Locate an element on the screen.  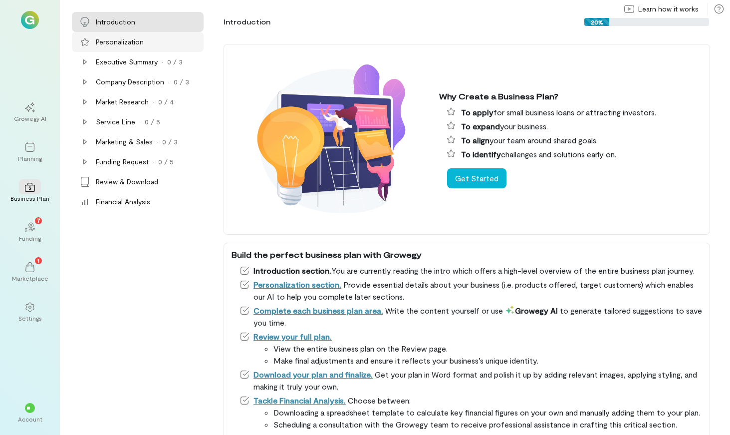
span: To expand is located at coordinates (481, 126).